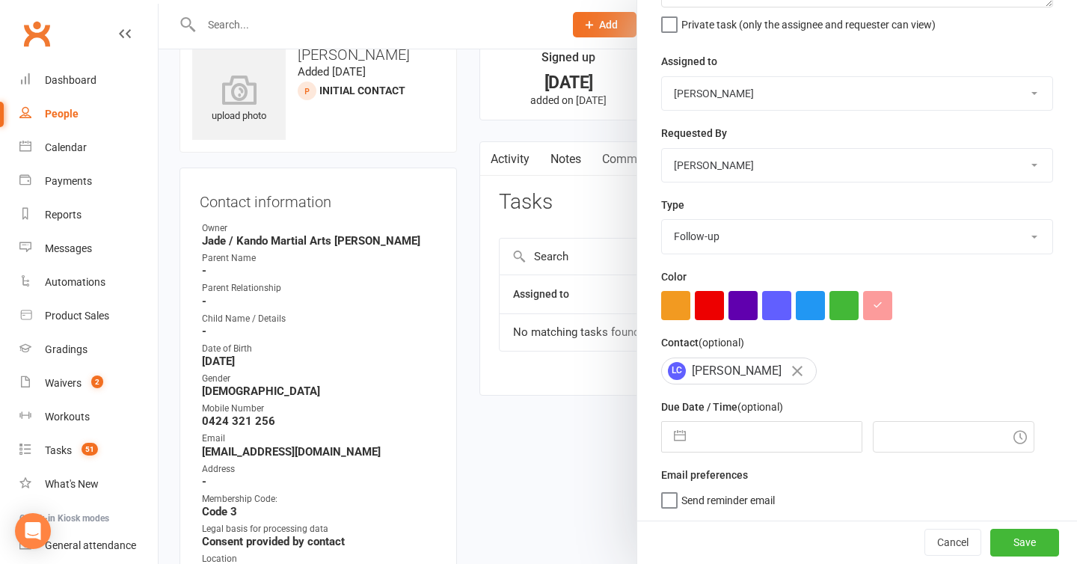 This screenshot has width=1077, height=564. What do you see at coordinates (68, 248) in the screenshot?
I see `div: Messages` at bounding box center [68, 248].